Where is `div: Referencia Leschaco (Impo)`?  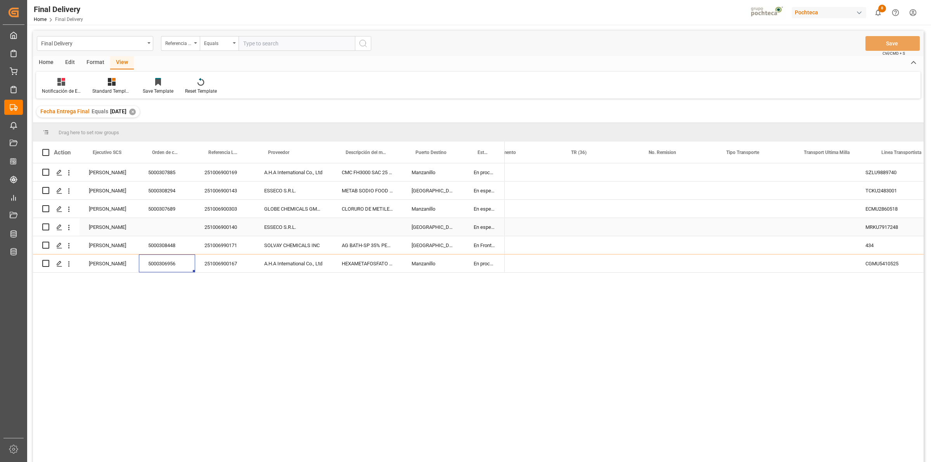 div: Referencia Leschaco (Impo) is located at coordinates (178, 42).